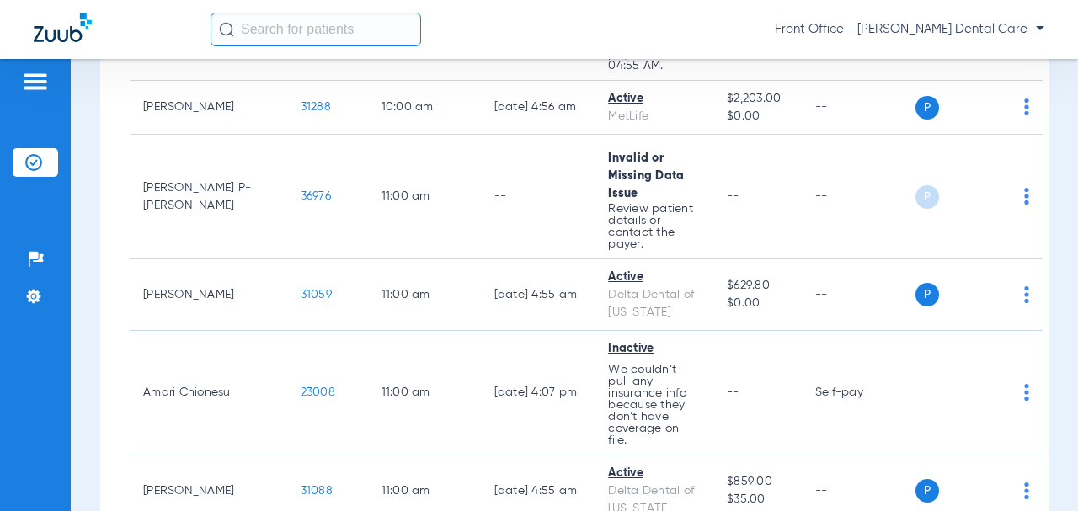 The width and height of the screenshot is (1078, 511). What do you see at coordinates (1036, 471) in the screenshot?
I see `div: Chat Widget` at bounding box center [1036, 471].